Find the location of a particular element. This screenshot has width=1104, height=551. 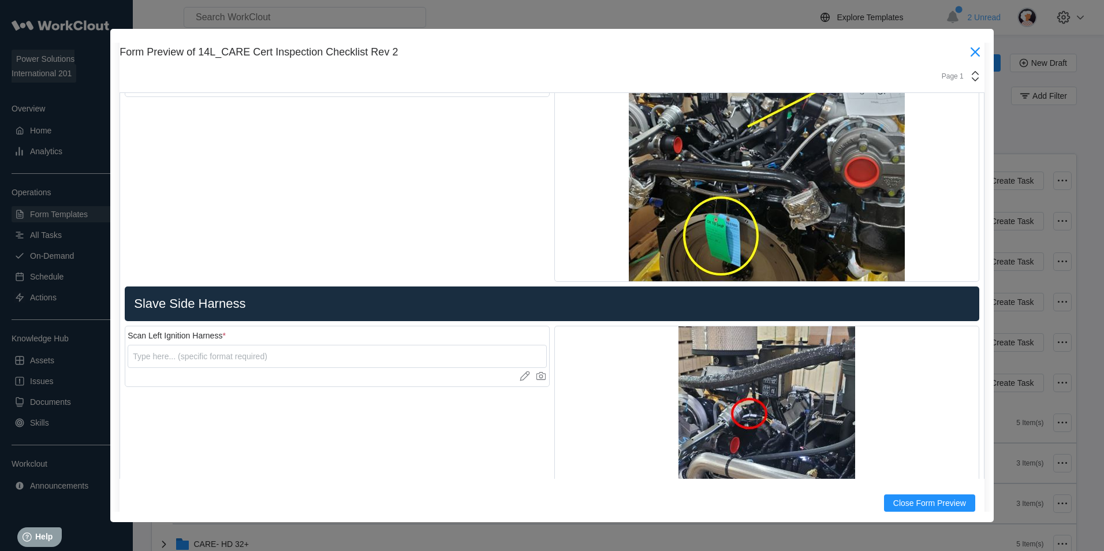

button: Close Form Preview is located at coordinates (929, 503).